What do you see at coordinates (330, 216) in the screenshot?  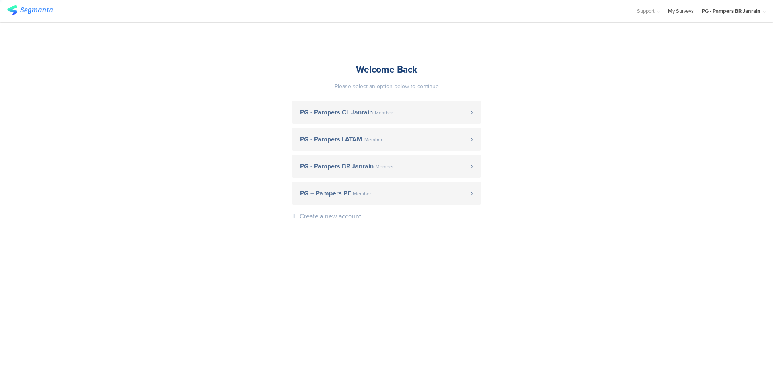 I see `div: Create a new account` at bounding box center [330, 216].